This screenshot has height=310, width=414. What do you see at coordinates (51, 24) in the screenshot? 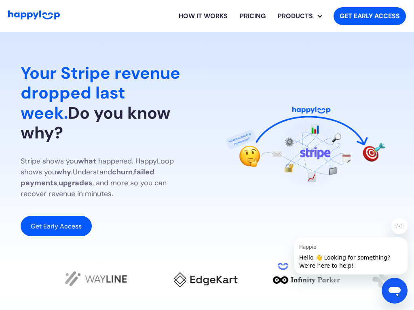
I see `span: Hello 👋 Looking for something? We’re here to help!` at bounding box center [51, 24].